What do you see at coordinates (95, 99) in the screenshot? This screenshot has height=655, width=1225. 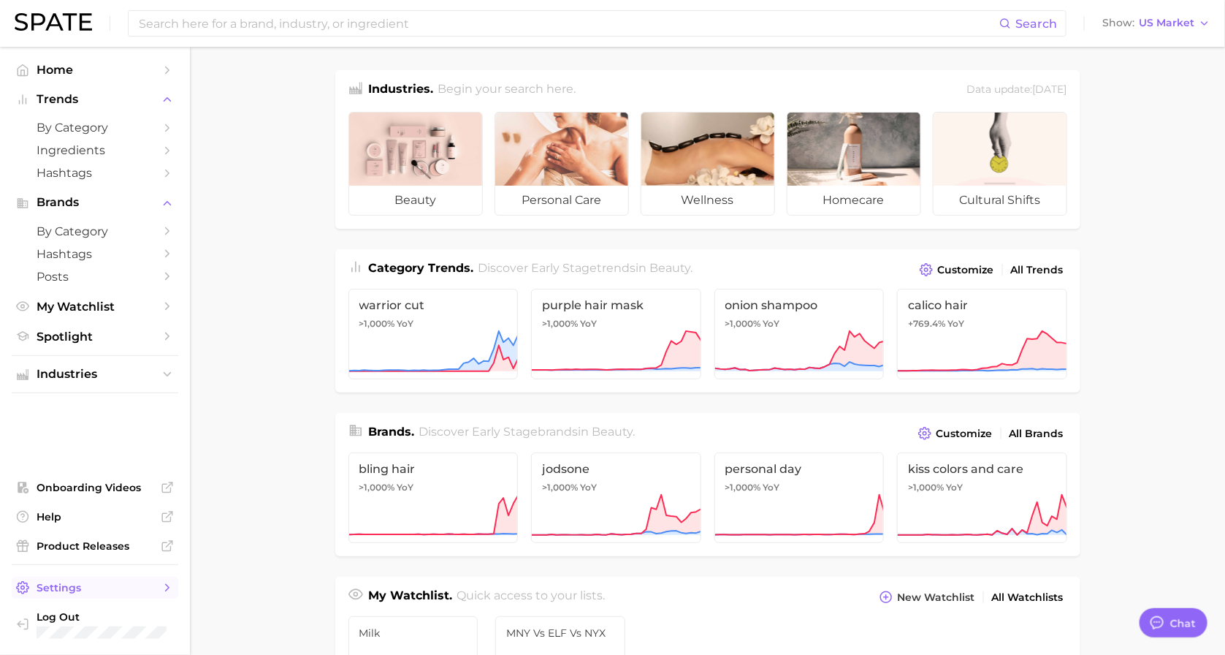 I see `button: Trends` at bounding box center [95, 99].